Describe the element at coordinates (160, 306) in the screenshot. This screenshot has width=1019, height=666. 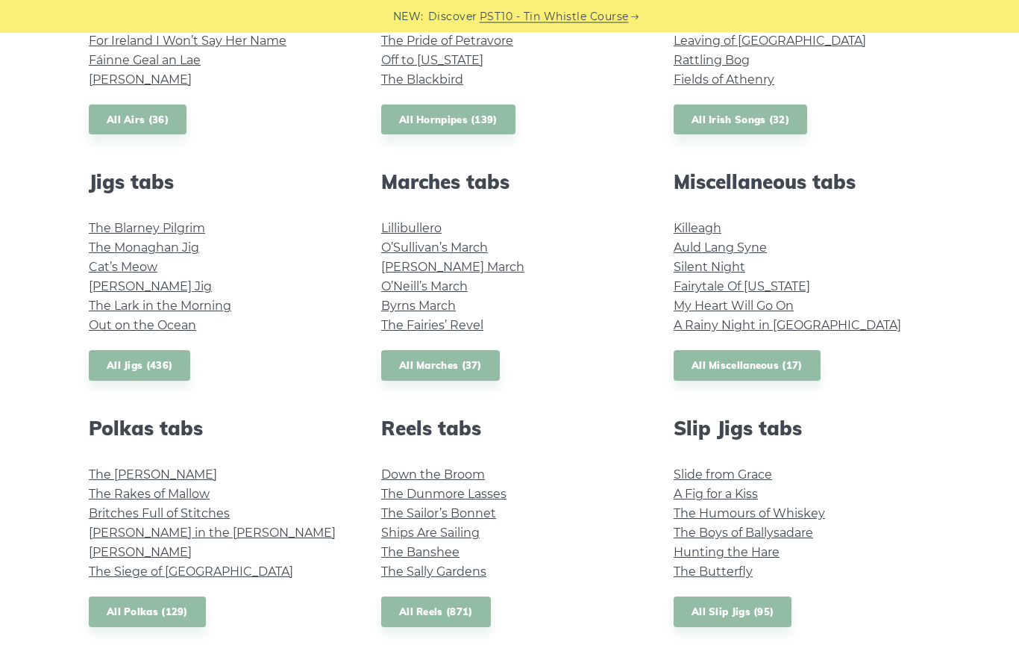
I see `a: The Lark in the Morning` at that location.